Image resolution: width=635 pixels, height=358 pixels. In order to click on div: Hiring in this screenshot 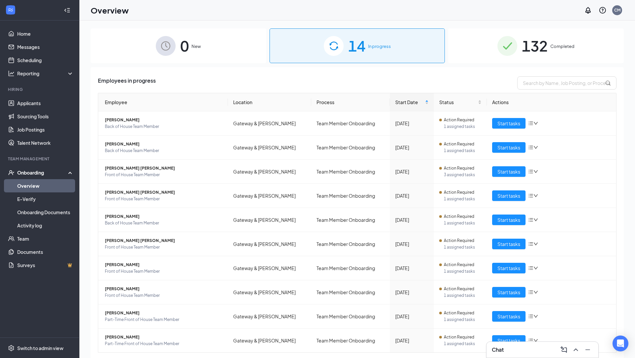, I will do `click(40, 89)`.